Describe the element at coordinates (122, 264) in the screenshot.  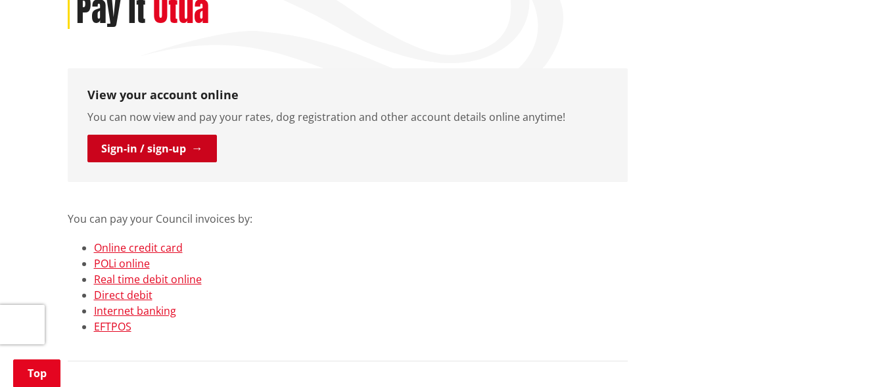
I see `a: POLi online` at that location.